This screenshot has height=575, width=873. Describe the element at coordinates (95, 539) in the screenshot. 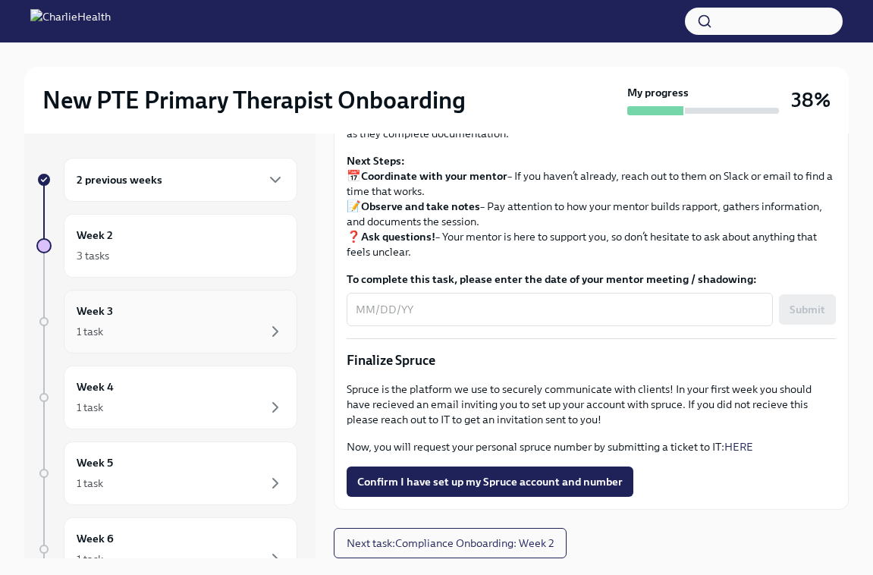

I see `h6: Week 6` at that location.